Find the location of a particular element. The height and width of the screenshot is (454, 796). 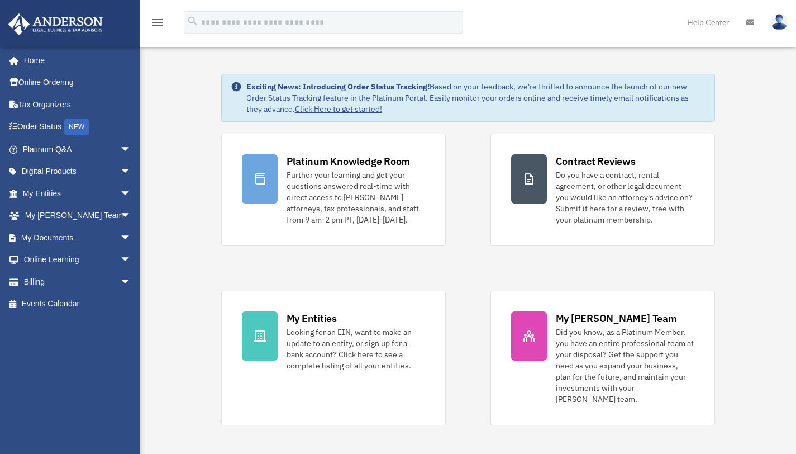

a: Billingarrow_drop_down is located at coordinates (78, 282).